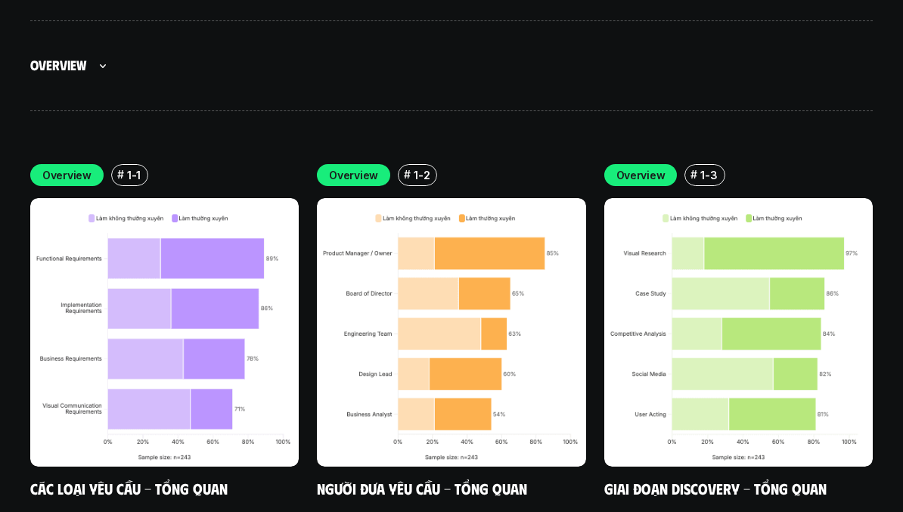 The width and height of the screenshot is (903, 512). I want to click on p: 1-2, so click(421, 175).